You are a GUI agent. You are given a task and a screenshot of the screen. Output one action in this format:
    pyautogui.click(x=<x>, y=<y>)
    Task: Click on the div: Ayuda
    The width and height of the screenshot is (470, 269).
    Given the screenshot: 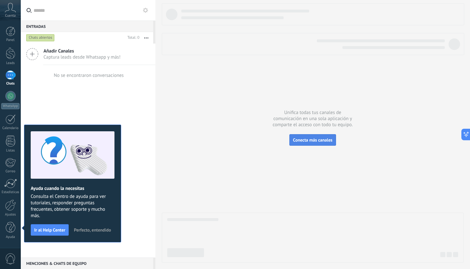 What is the action you would take?
    pyautogui.click(x=11, y=237)
    